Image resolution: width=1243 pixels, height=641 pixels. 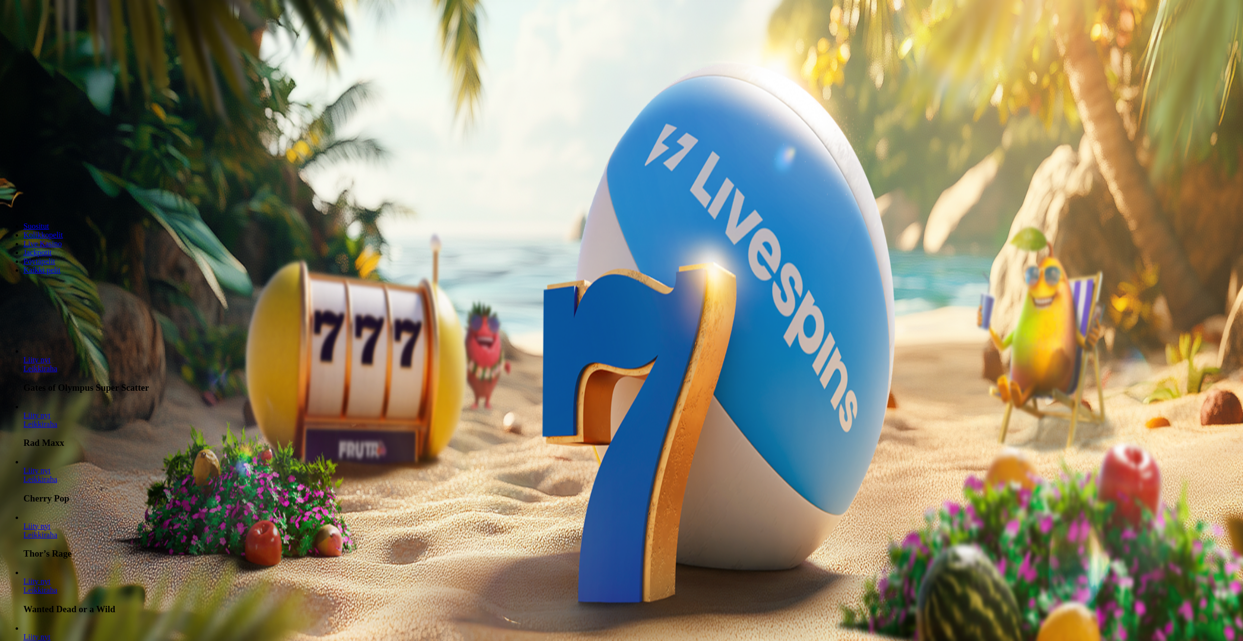 What do you see at coordinates (38, 252) in the screenshot?
I see `a: Jackpotit` at bounding box center [38, 252].